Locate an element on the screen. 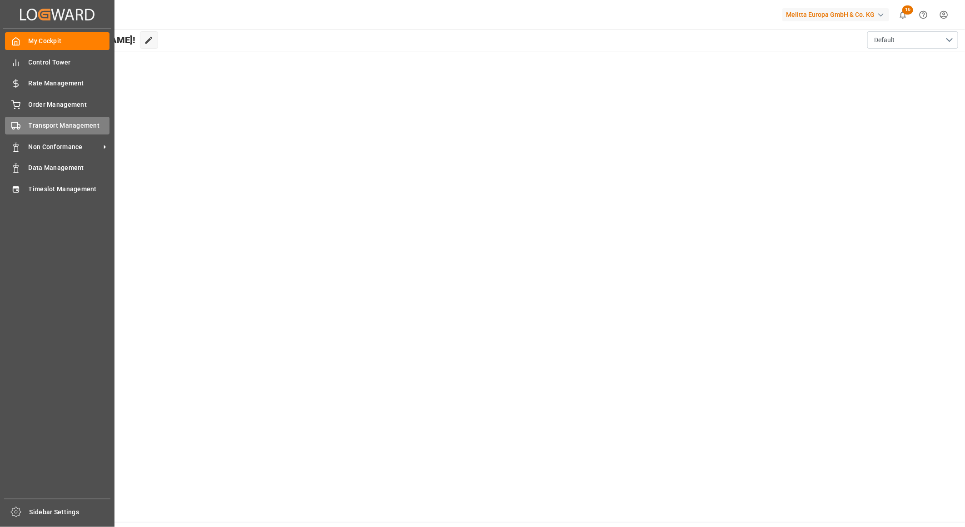  span: Data Management is located at coordinates (69, 168).